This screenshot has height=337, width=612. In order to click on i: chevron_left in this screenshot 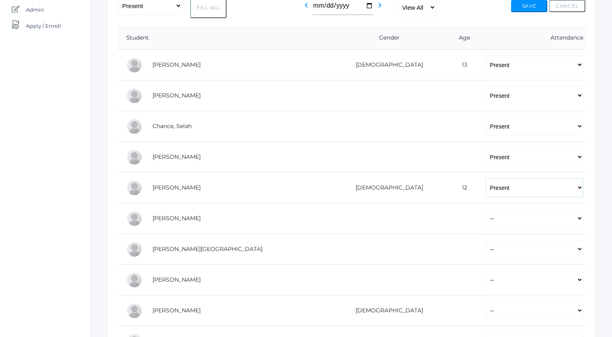, I will do `click(306, 5)`.